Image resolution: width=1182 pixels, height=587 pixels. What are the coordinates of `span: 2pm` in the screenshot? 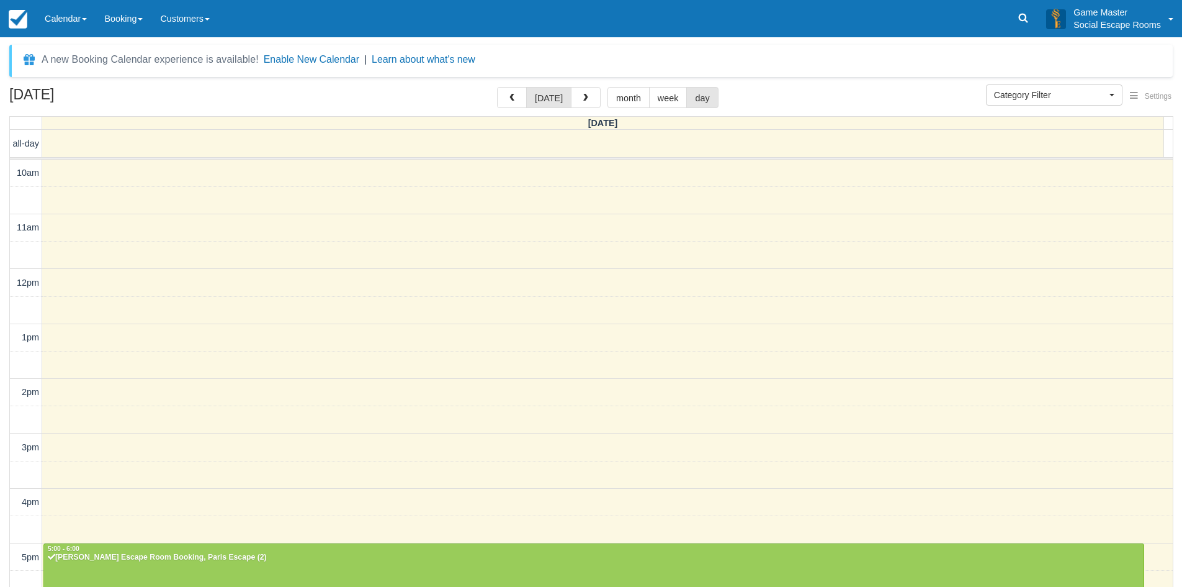 It's located at (30, 392).